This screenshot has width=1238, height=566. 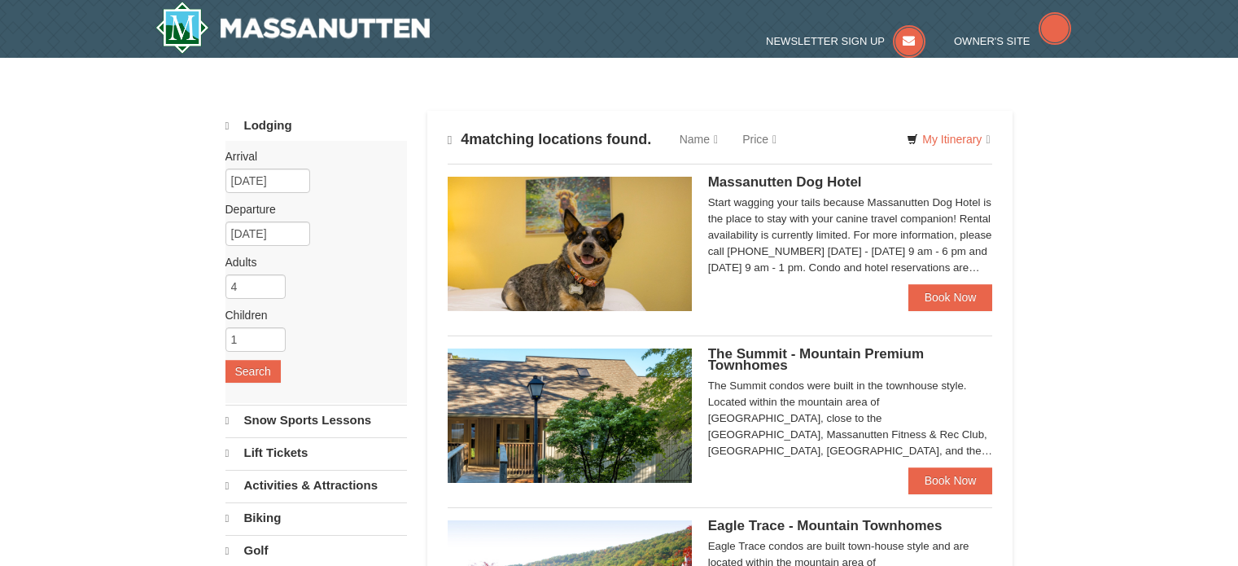 I want to click on label: Children, so click(x=310, y=315).